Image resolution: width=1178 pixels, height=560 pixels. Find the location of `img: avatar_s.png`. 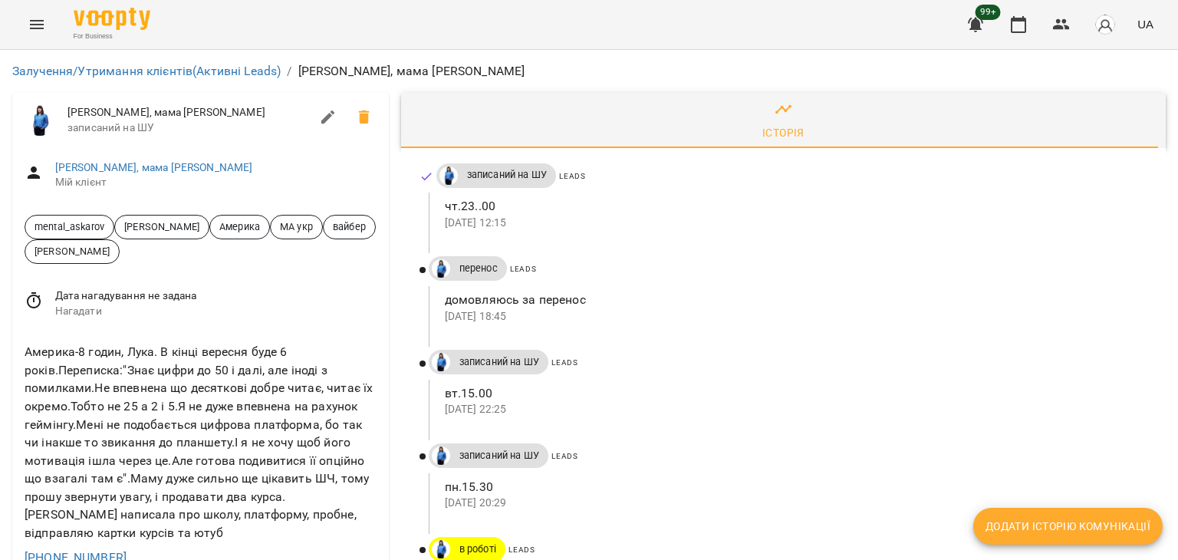

img: avatar_s.png is located at coordinates (1105, 25).